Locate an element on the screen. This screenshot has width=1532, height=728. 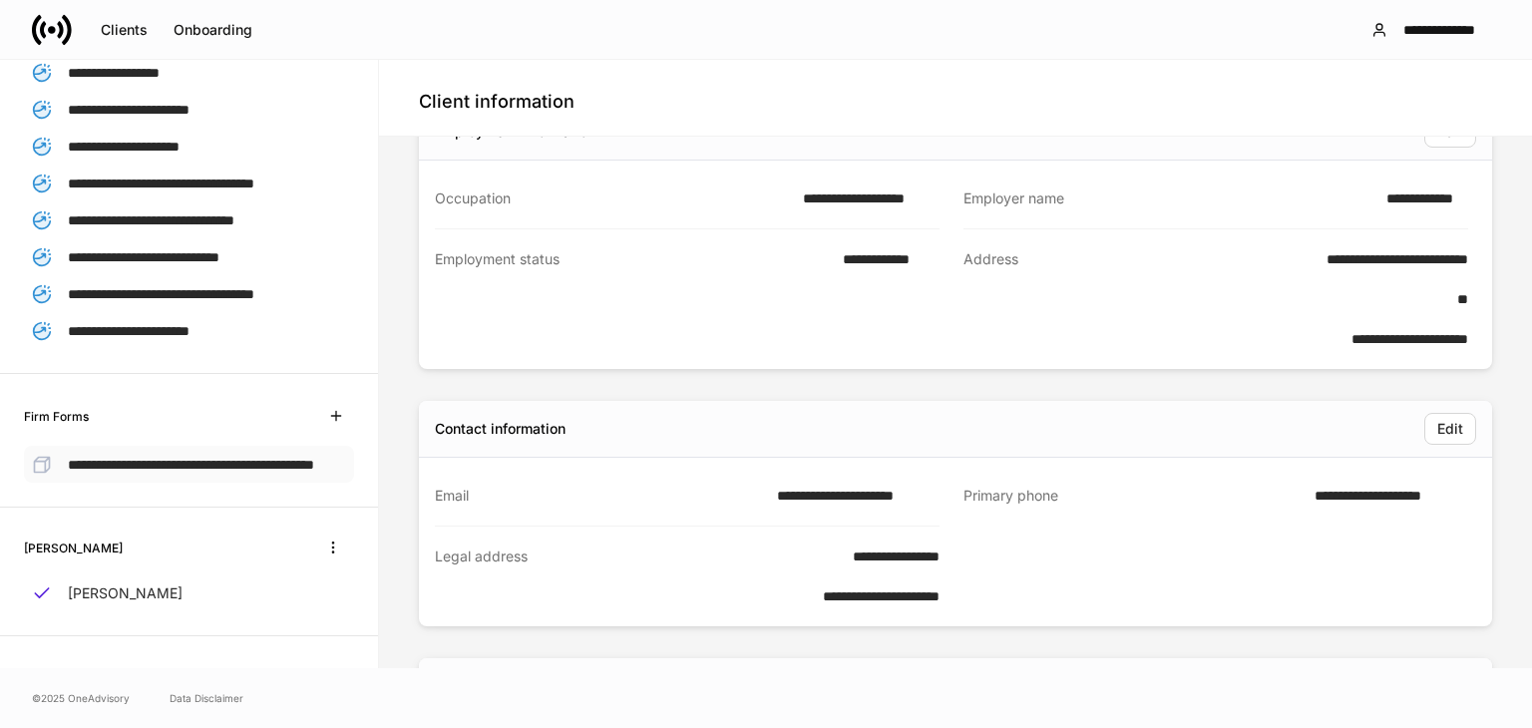
div: Primary phone is located at coordinates (1133, 496).